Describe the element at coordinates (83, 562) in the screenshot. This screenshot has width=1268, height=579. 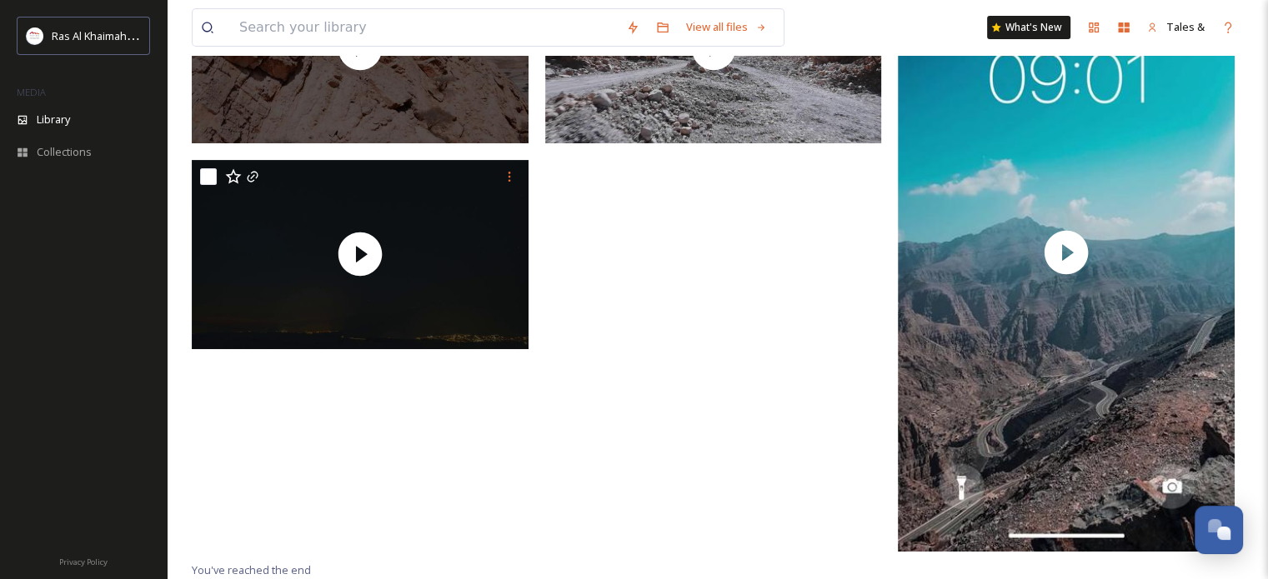
I see `span: Privacy Policy` at that location.